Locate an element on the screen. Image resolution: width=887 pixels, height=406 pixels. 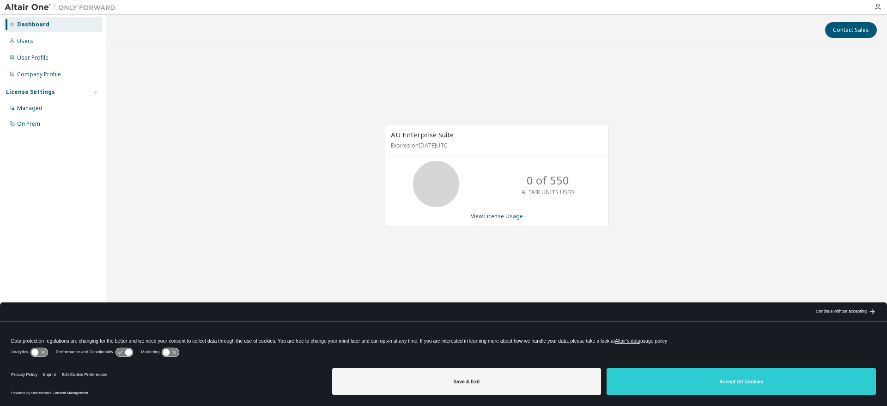
div: Dashboard is located at coordinates (33, 24).